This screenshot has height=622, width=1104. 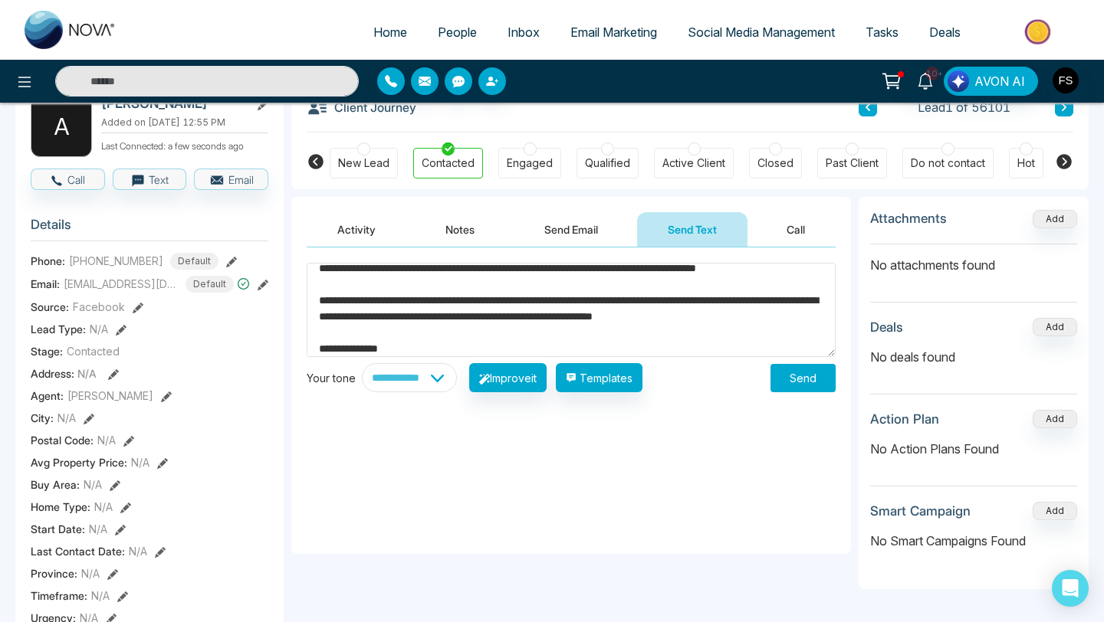 What do you see at coordinates (990, 81) in the screenshot?
I see `button: AVON AI` at bounding box center [990, 81].